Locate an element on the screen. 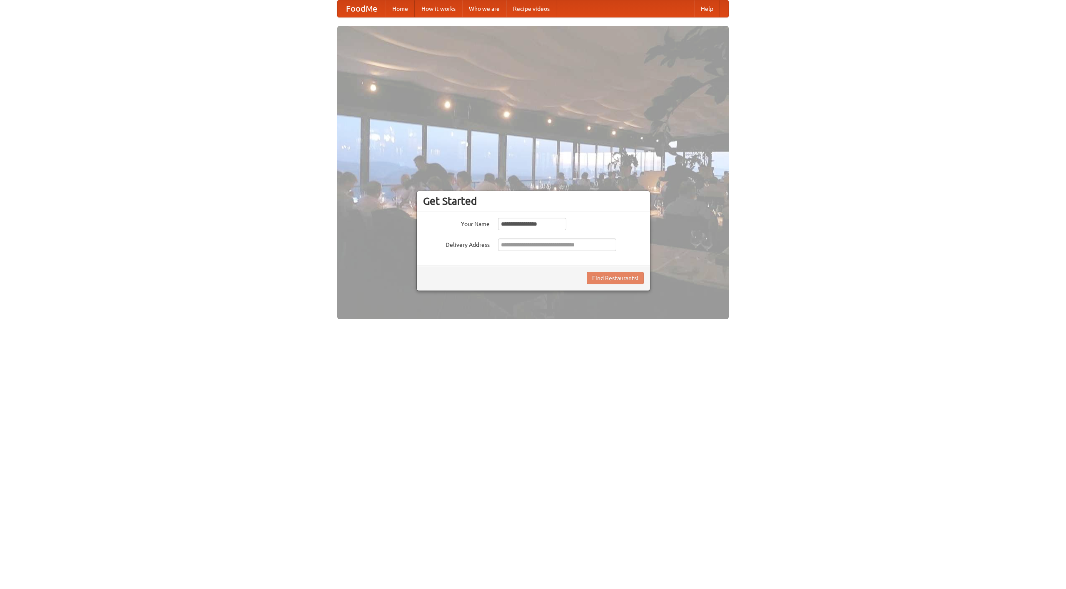 This screenshot has height=589, width=1066. a: Recipe videos is located at coordinates (531, 9).